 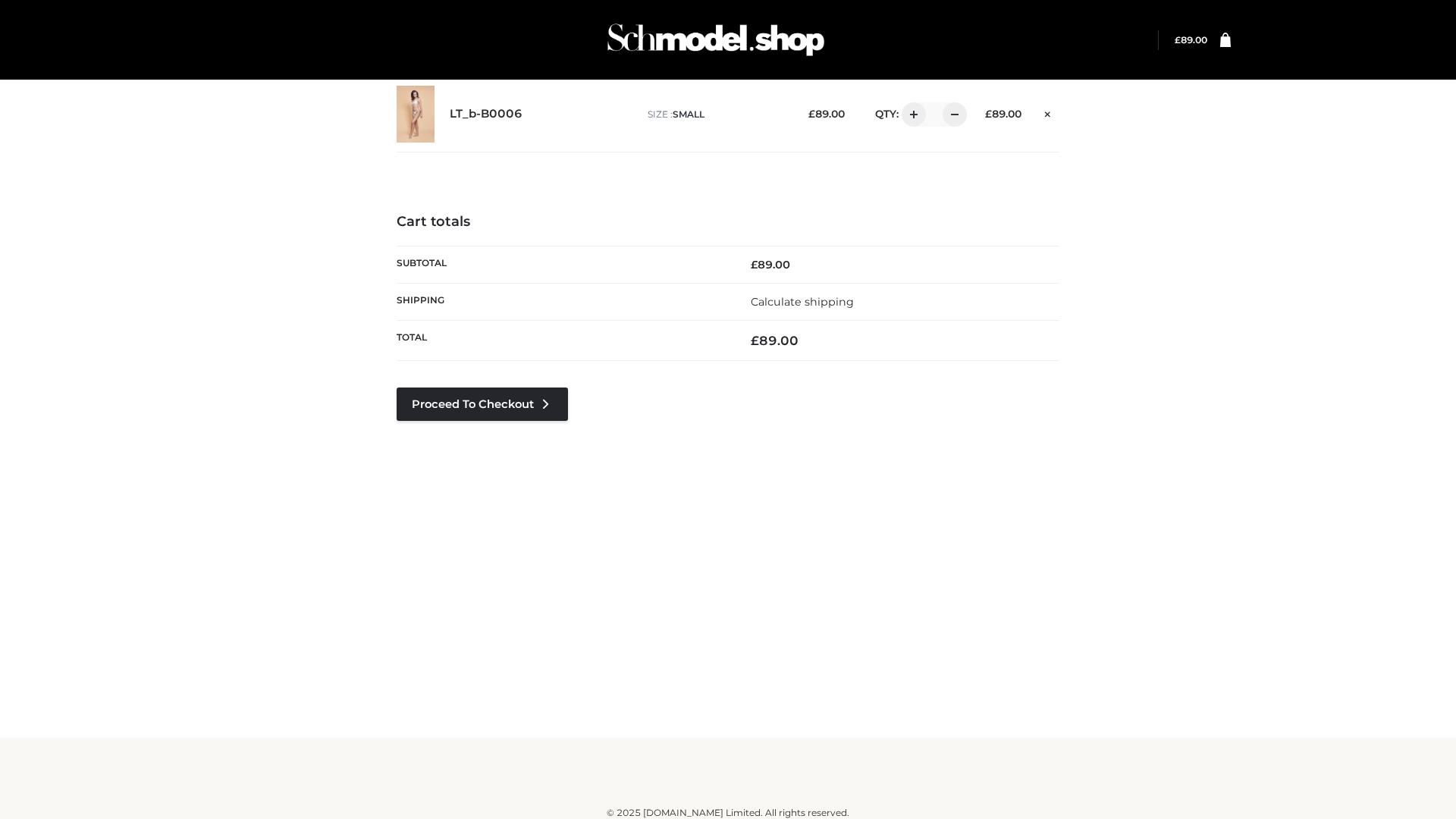 What do you see at coordinates (562, 341) in the screenshot?
I see `th: Total` at bounding box center [562, 341].